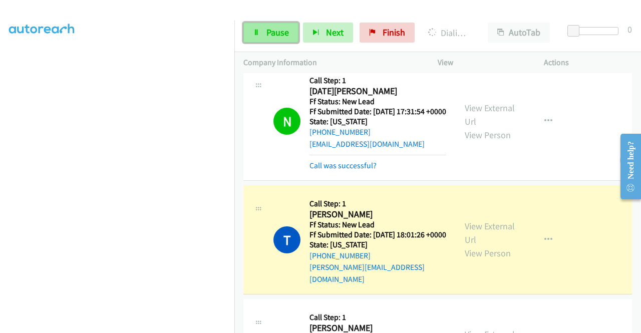 This screenshot has width=641, height=333. I want to click on p: Actions, so click(588, 63).